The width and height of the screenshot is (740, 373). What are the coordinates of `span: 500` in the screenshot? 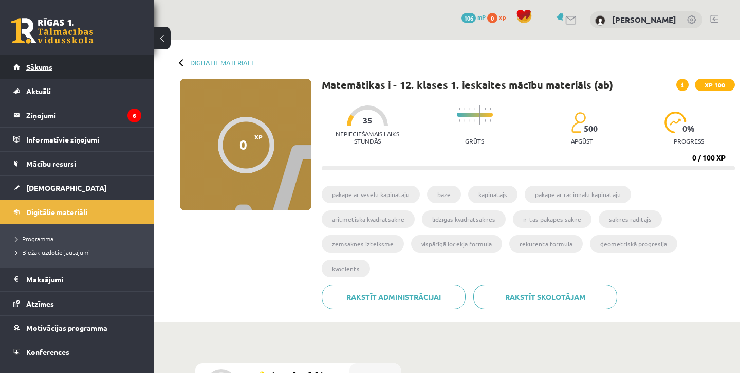 It's located at (590, 128).